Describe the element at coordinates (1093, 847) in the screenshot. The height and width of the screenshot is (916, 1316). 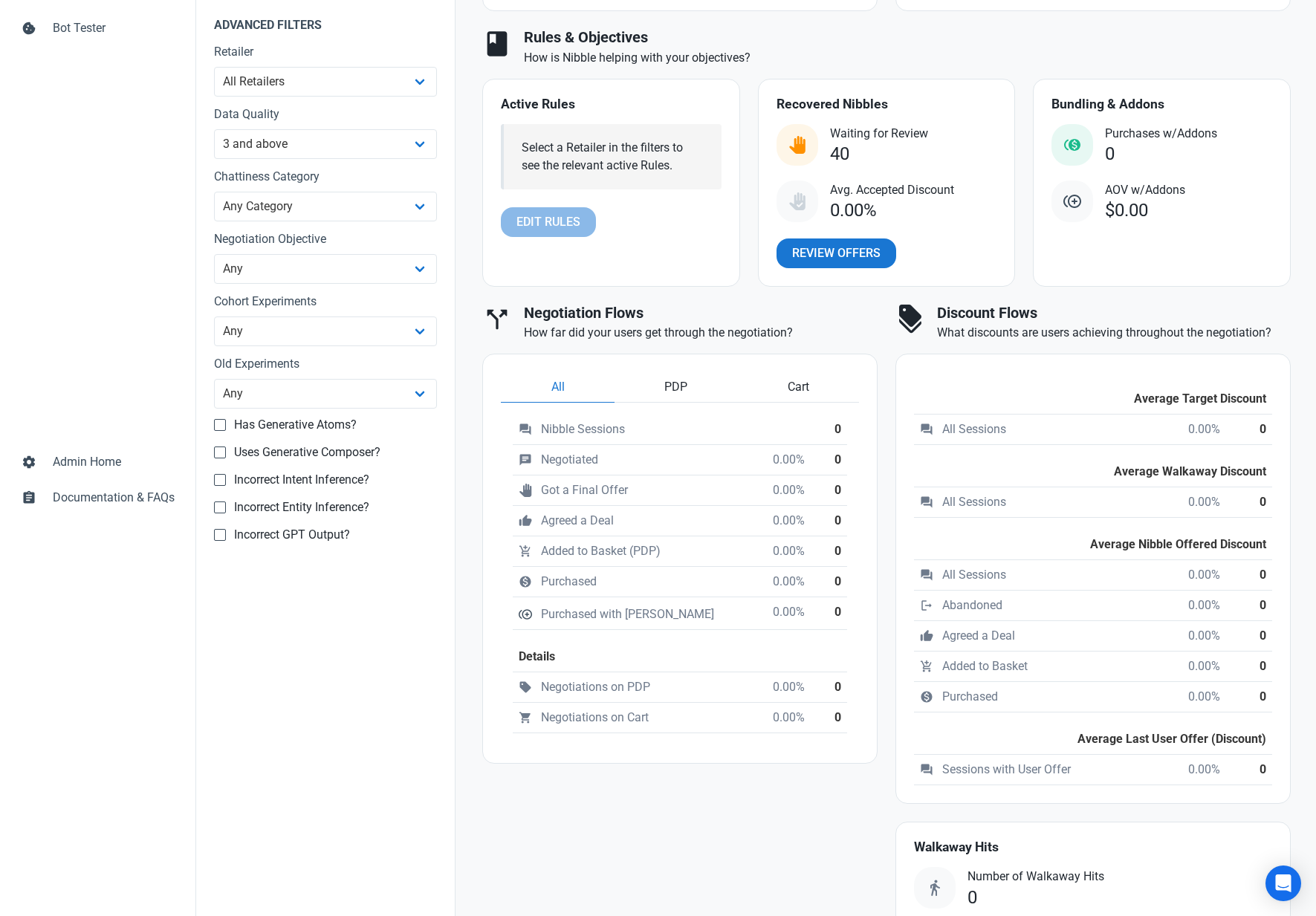
I see `h4: Walkaway Hits` at that location.